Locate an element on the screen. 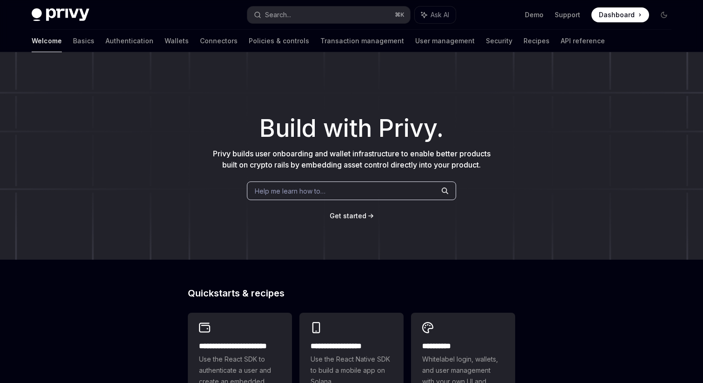 The image size is (703, 383). button: Search...⌘K is located at coordinates (329, 15).